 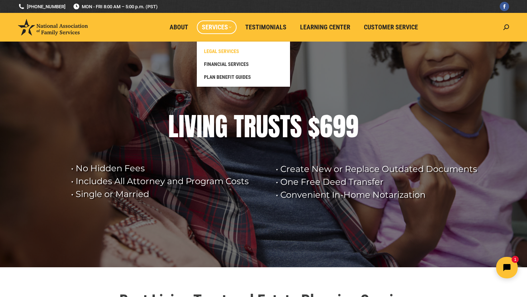 I want to click on div: V, so click(x=190, y=127).